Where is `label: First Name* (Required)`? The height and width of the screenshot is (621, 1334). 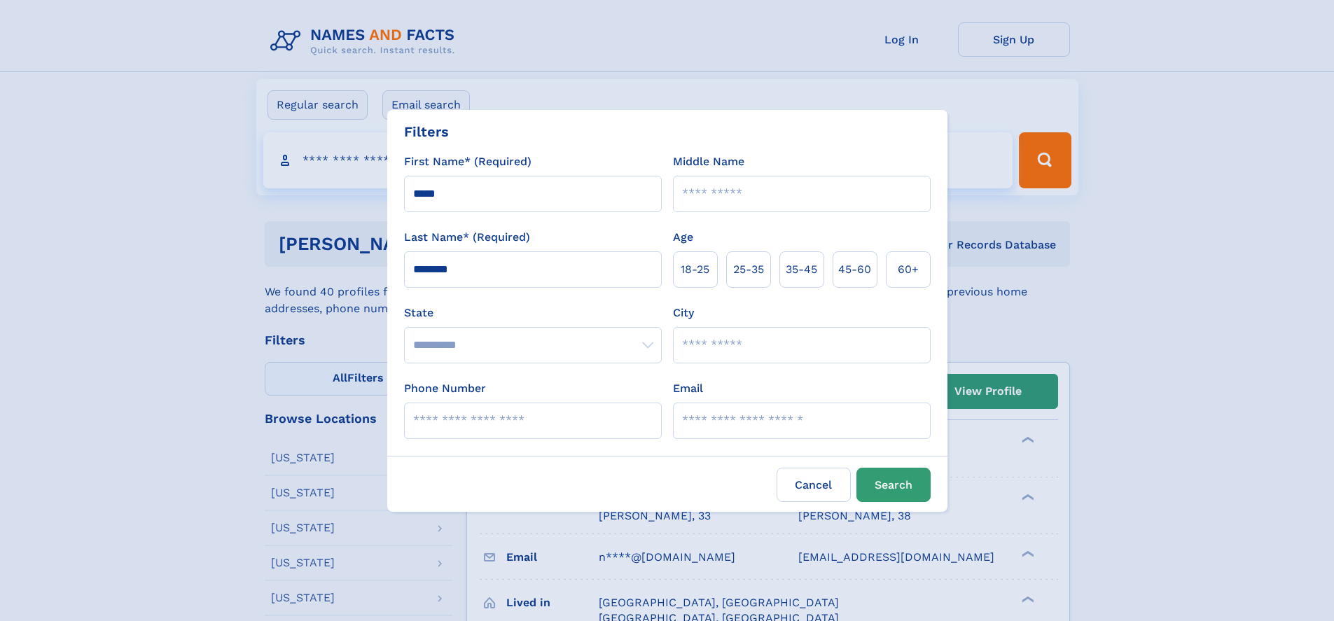
label: First Name* (Required) is located at coordinates (468, 162).